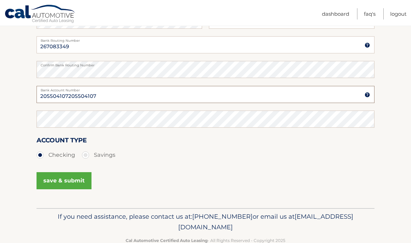 The height and width of the screenshot is (243, 411). What do you see at coordinates (206, 39) in the screenshot?
I see `label: Bank Routing Number` at bounding box center [206, 39].